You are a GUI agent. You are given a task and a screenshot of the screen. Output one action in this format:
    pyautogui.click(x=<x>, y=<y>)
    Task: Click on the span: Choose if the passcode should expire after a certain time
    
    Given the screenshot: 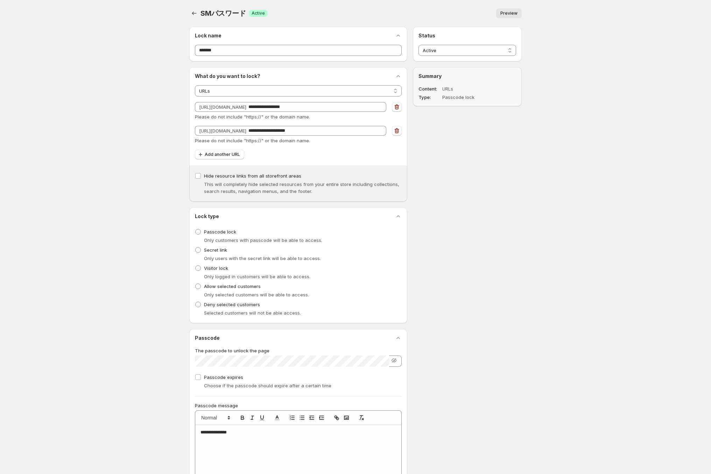 What is the action you would take?
    pyautogui.click(x=268, y=386)
    